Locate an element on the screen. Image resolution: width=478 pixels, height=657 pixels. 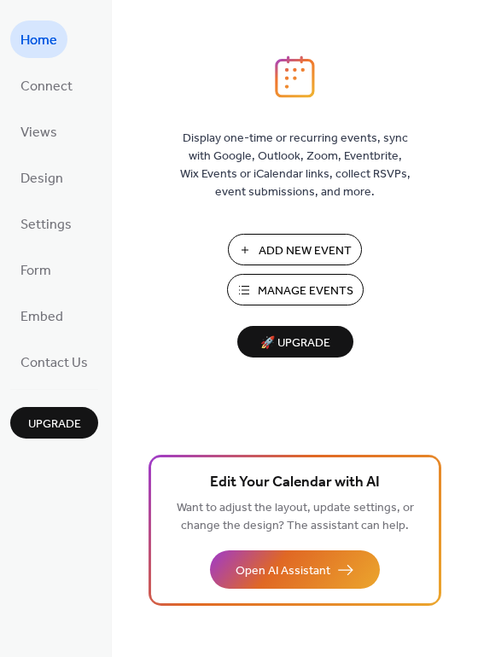
span: Embed is located at coordinates (42, 317).